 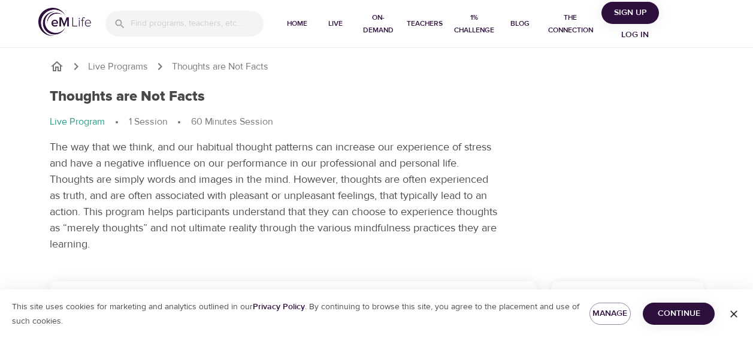 I want to click on p: 1 Session, so click(x=148, y=122).